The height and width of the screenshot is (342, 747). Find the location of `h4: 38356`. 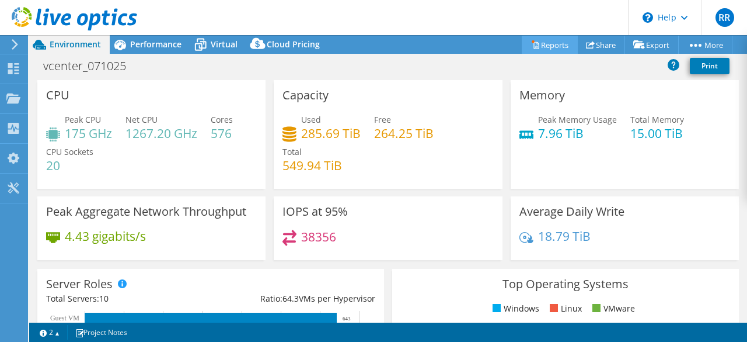

h4: 38356 is located at coordinates (319, 236).